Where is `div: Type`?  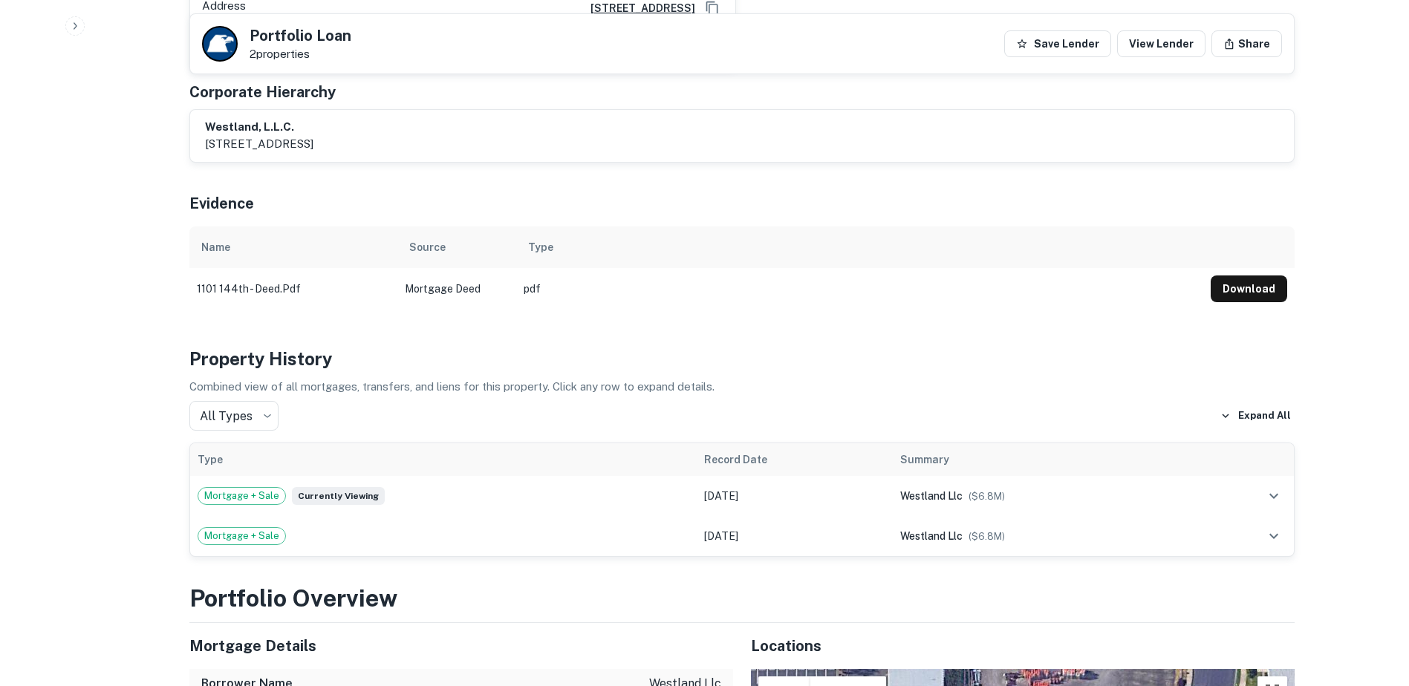 div: Type is located at coordinates (541, 247).